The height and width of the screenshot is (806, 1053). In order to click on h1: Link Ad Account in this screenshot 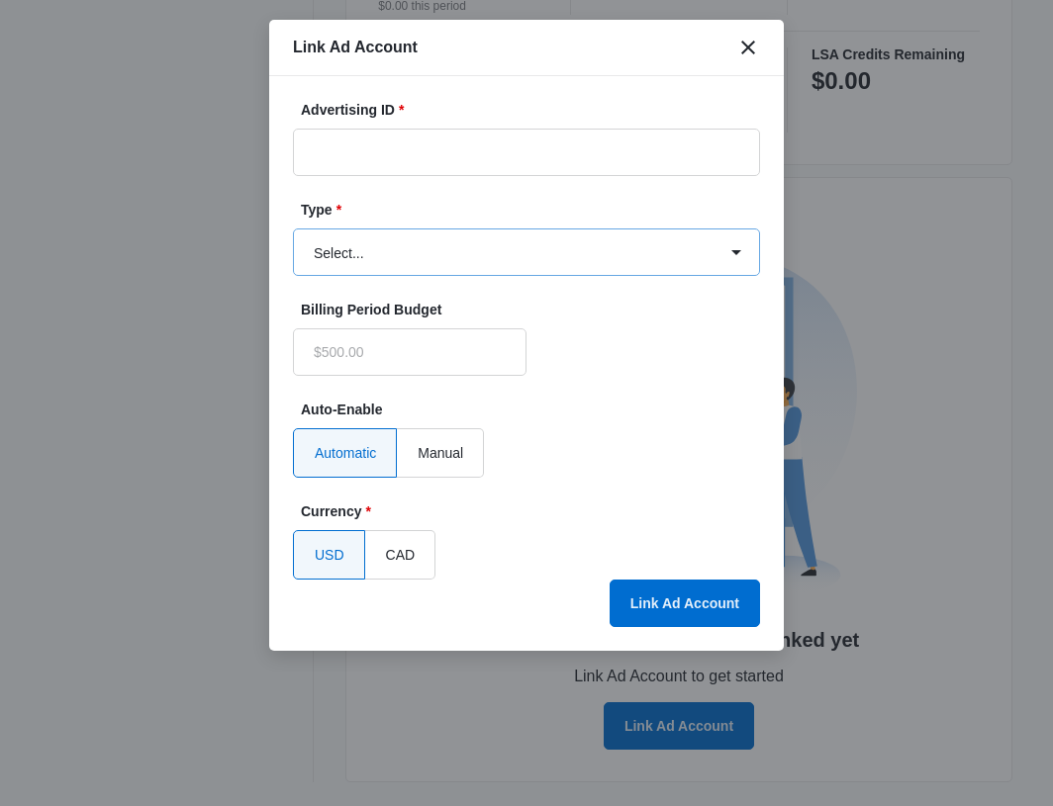, I will do `click(355, 47)`.